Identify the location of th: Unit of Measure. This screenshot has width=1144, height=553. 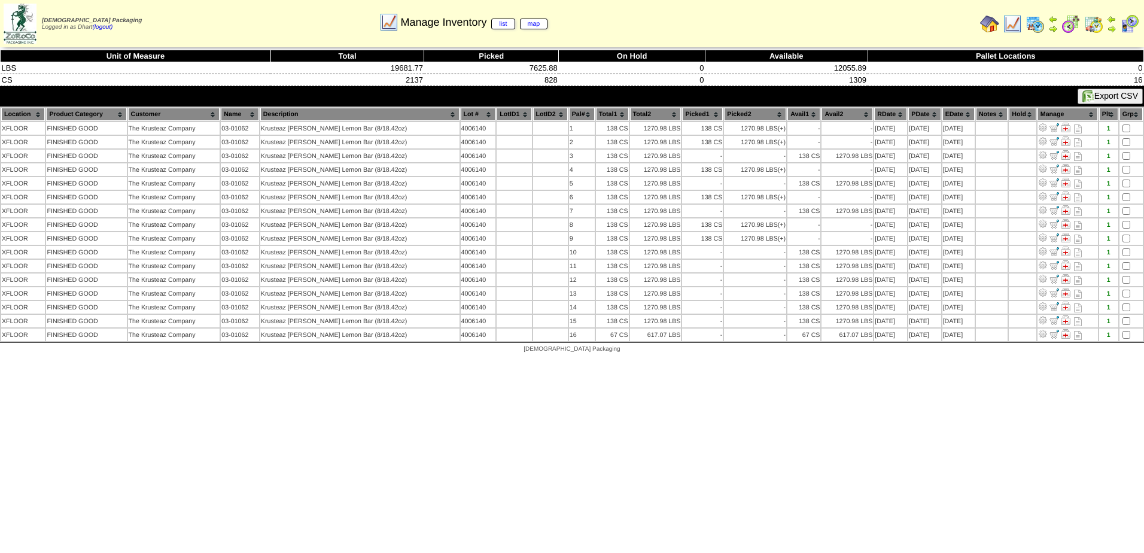
(136, 56).